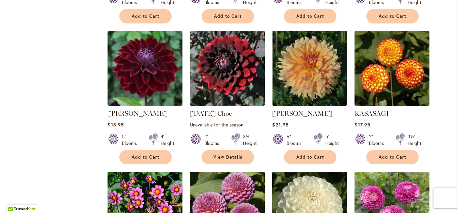 This screenshot has width=457, height=213. I want to click on div: 4' Height, so click(167, 140).